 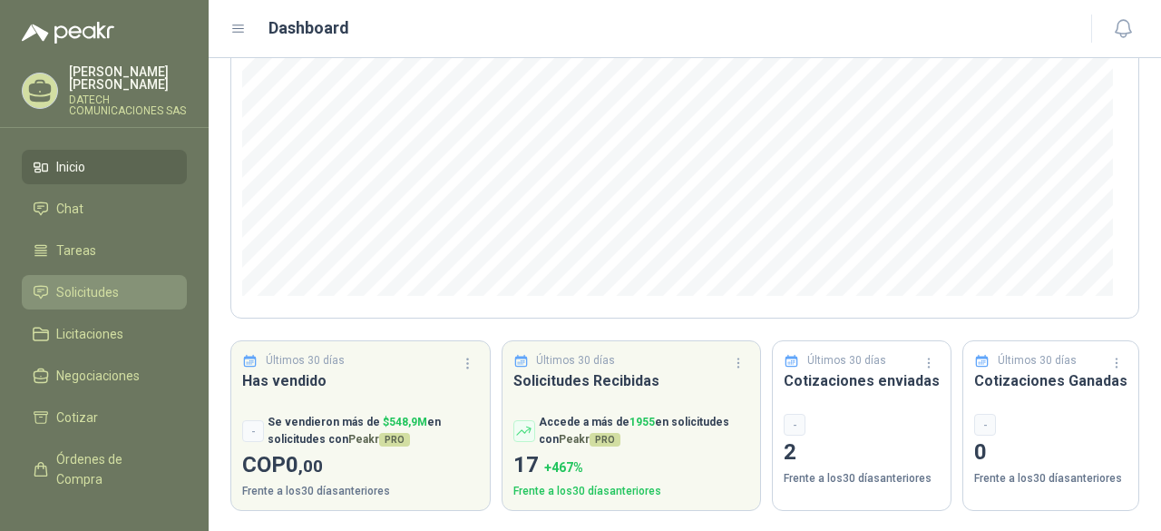 What do you see at coordinates (76, 250) in the screenshot?
I see `span: Tareas` at bounding box center [76, 250].